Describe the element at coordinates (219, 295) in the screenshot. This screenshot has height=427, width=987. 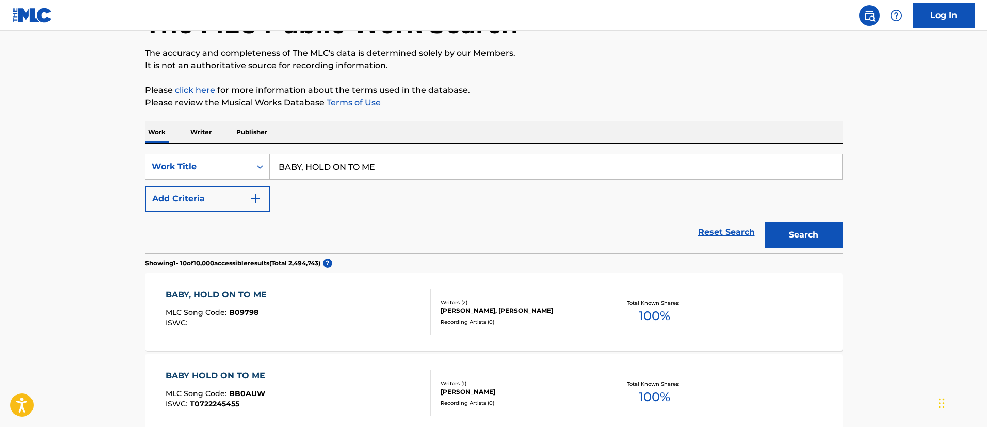
I see `div: BABY, HOLD ON TO ME` at that location.